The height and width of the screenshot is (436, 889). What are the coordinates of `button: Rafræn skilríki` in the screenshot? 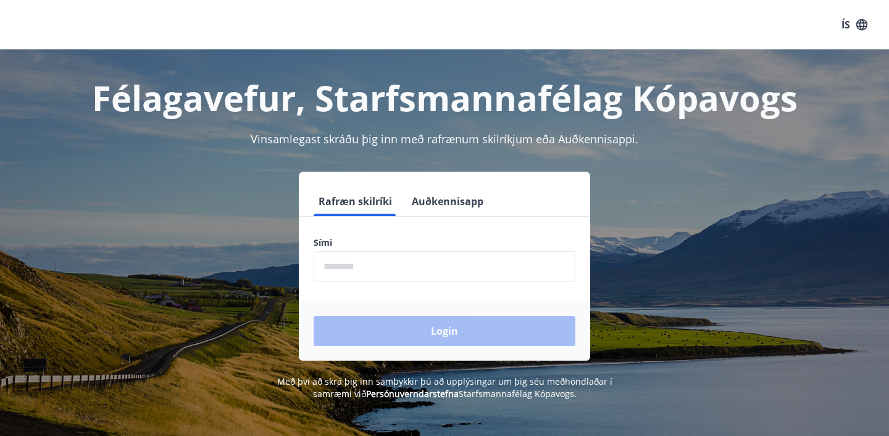 It's located at (355, 201).